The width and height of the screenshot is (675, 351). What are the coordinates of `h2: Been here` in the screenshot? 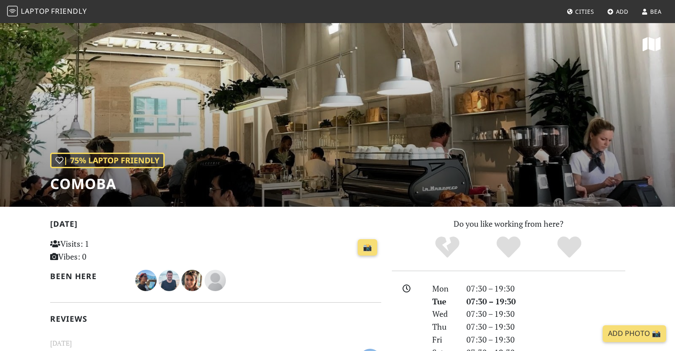 It's located at (87, 276).